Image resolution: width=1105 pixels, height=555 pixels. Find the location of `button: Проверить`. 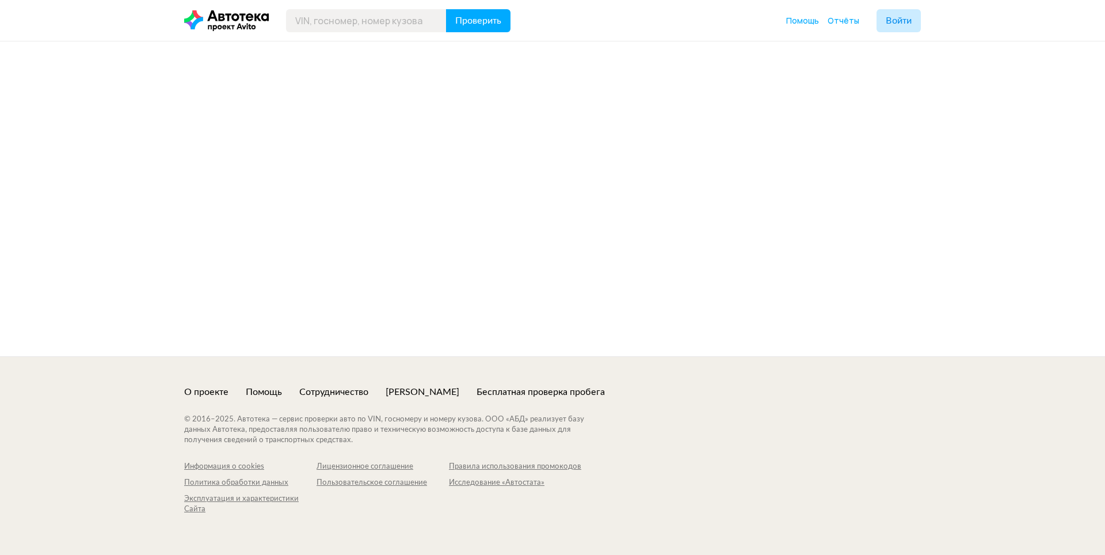

button: Проверить is located at coordinates (478, 21).